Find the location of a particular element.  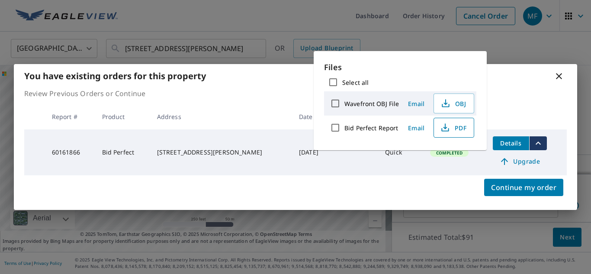

label: Wavefront OBJ File is located at coordinates (372, 103).